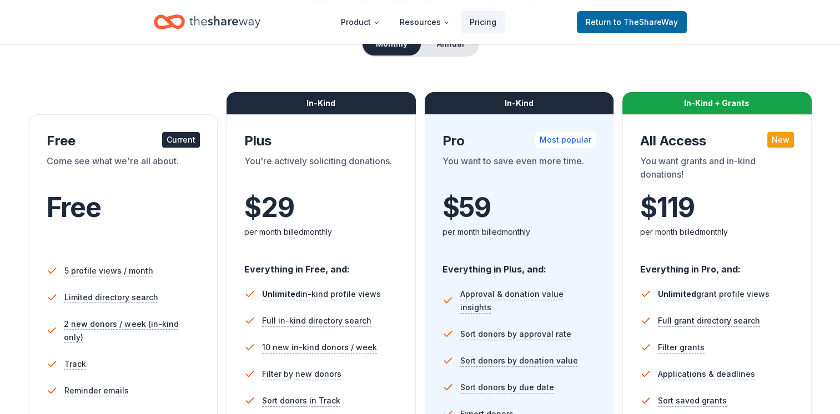 The image size is (840, 414). Describe the element at coordinates (392, 44) in the screenshot. I see `button: Monthly` at that location.